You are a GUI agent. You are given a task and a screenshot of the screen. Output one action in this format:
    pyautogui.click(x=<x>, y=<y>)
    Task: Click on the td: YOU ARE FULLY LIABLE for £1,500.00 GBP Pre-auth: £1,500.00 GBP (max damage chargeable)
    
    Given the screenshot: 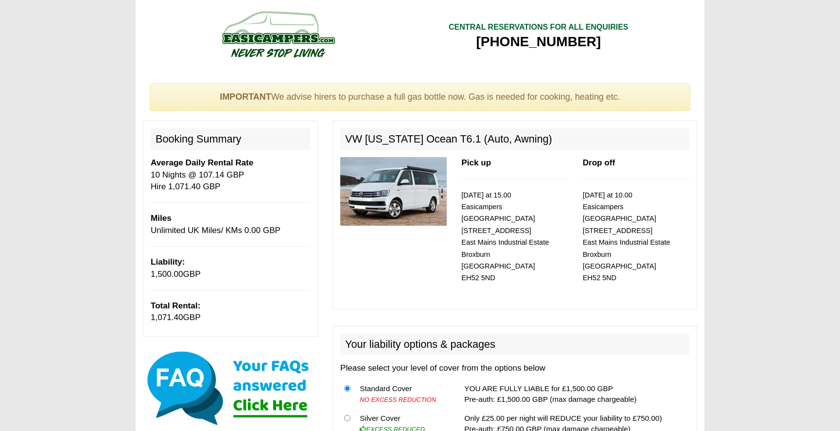 What is the action you would take?
    pyautogui.click(x=574, y=394)
    